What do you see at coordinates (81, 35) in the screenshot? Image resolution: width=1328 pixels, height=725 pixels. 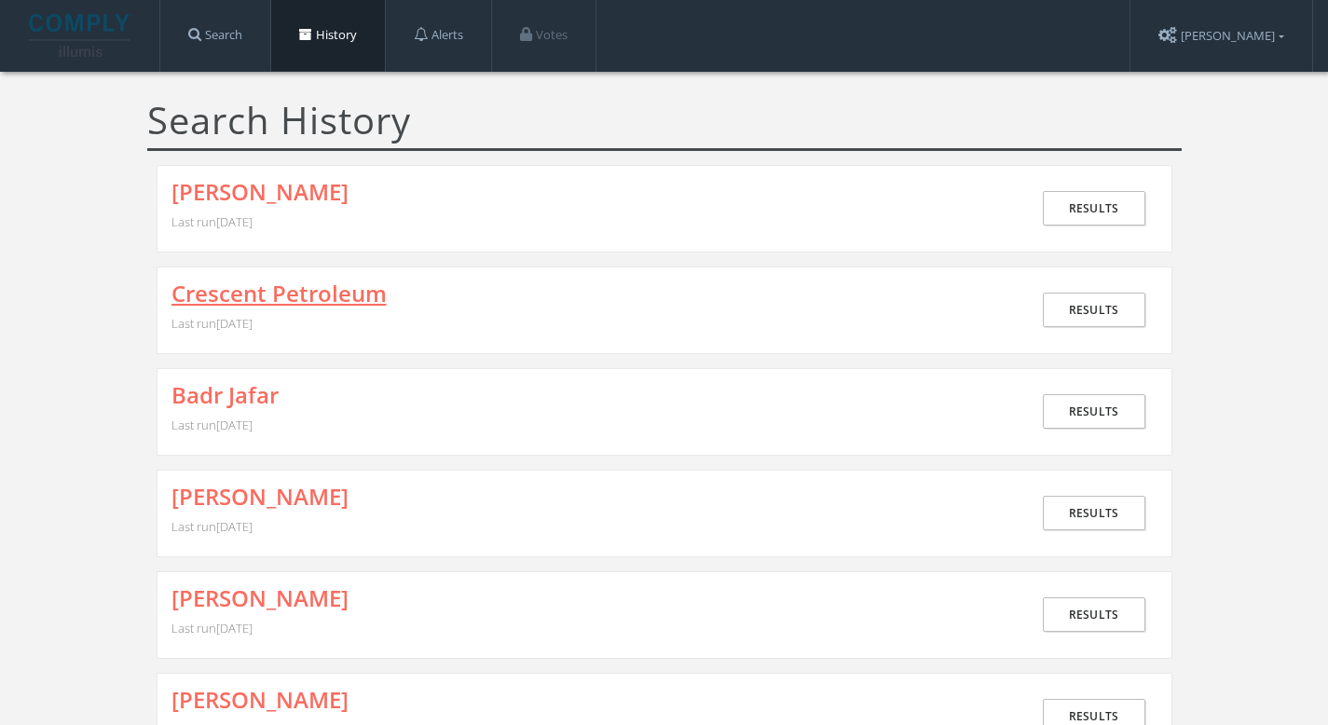 I see `img: illumis` at bounding box center [81, 35].